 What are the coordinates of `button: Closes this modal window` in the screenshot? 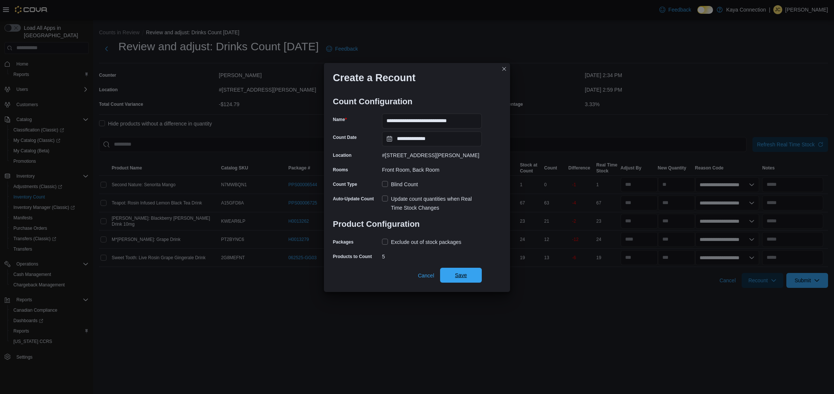 It's located at (504, 69).